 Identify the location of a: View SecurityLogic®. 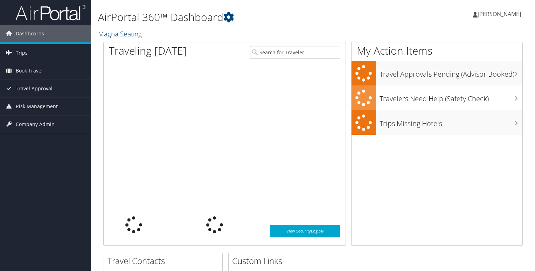
(305, 231).